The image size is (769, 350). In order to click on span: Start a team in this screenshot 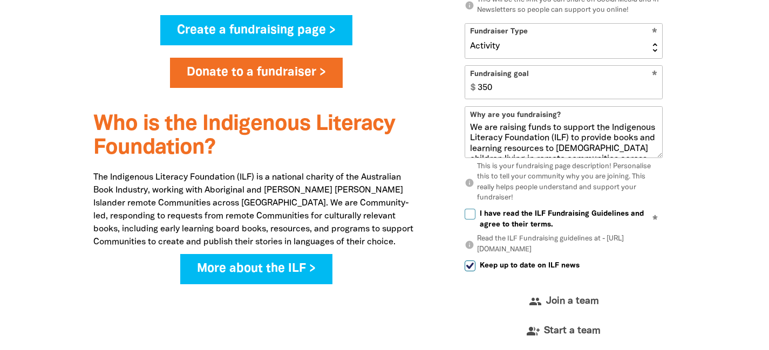, I will do `click(572, 331)`.